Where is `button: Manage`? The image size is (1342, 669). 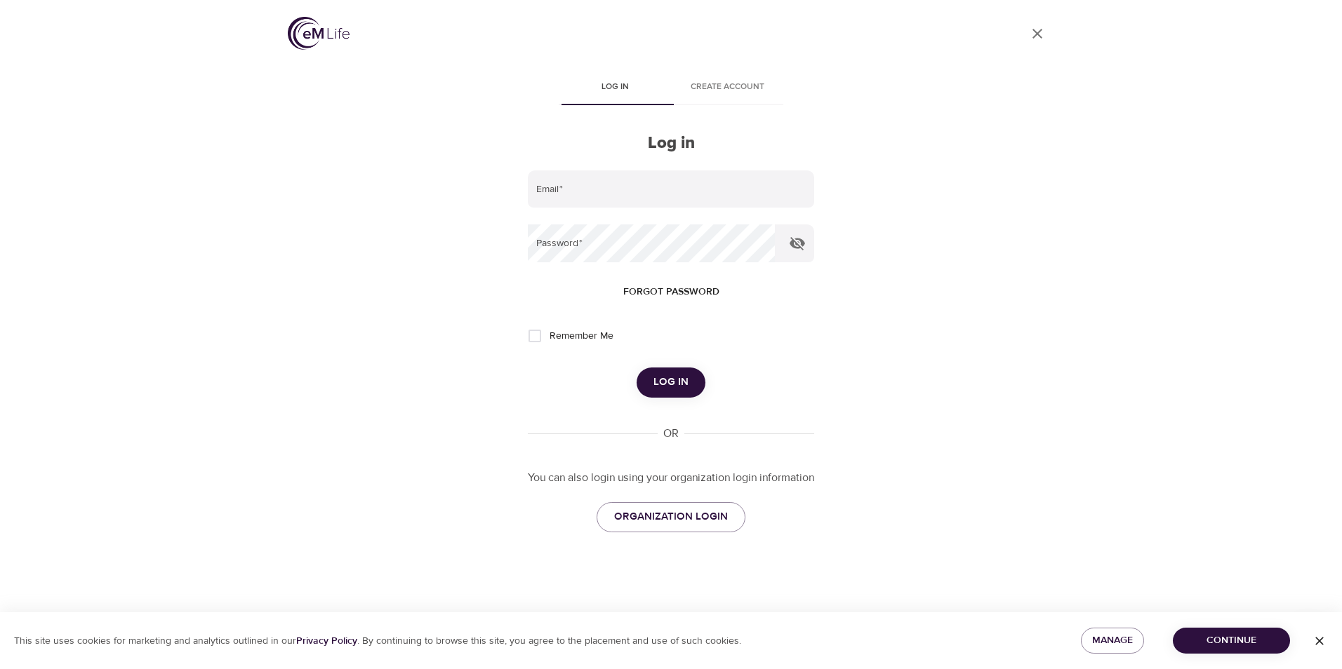
button: Manage is located at coordinates (1112, 641).